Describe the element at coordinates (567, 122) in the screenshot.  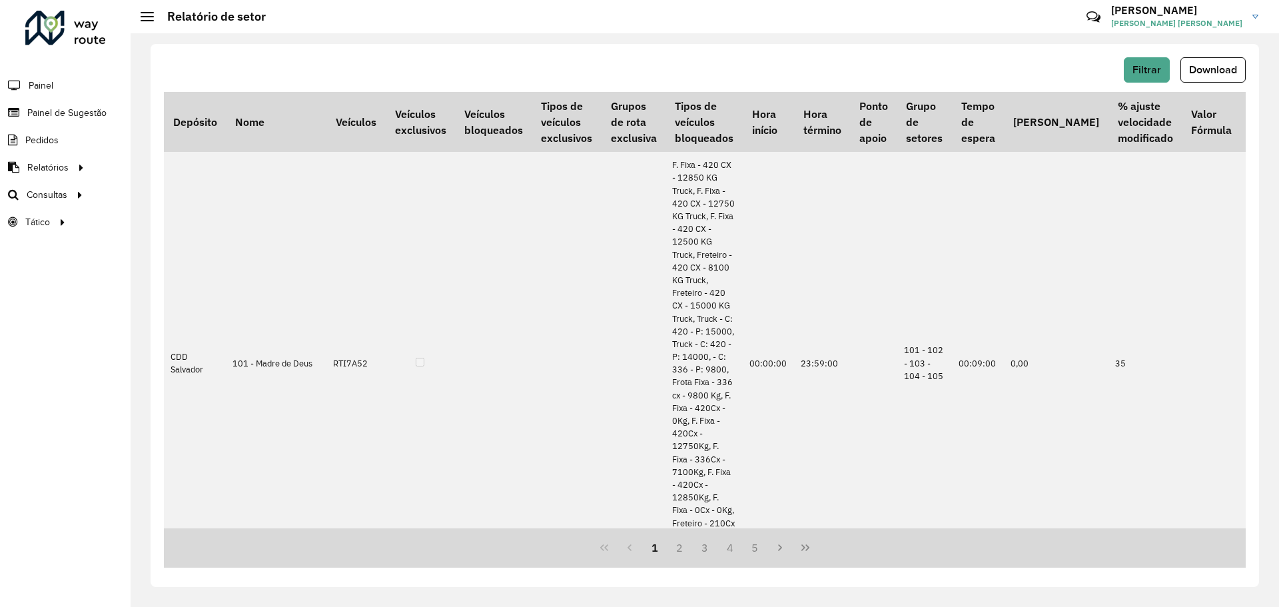
I see `th: Tipos de veículos exclusivos` at that location.